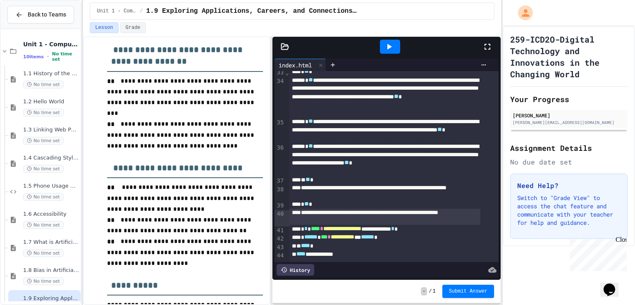 This screenshot has width=635, height=305. Describe the element at coordinates (287, 73) in the screenshot. I see `span: Fold line` at that location.